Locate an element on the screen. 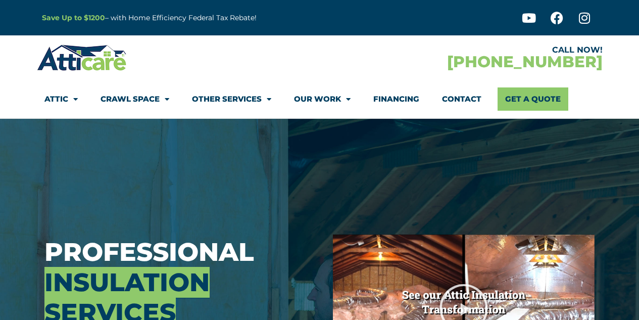 The width and height of the screenshot is (639, 320). div: CALL NOW! is located at coordinates (461, 50).